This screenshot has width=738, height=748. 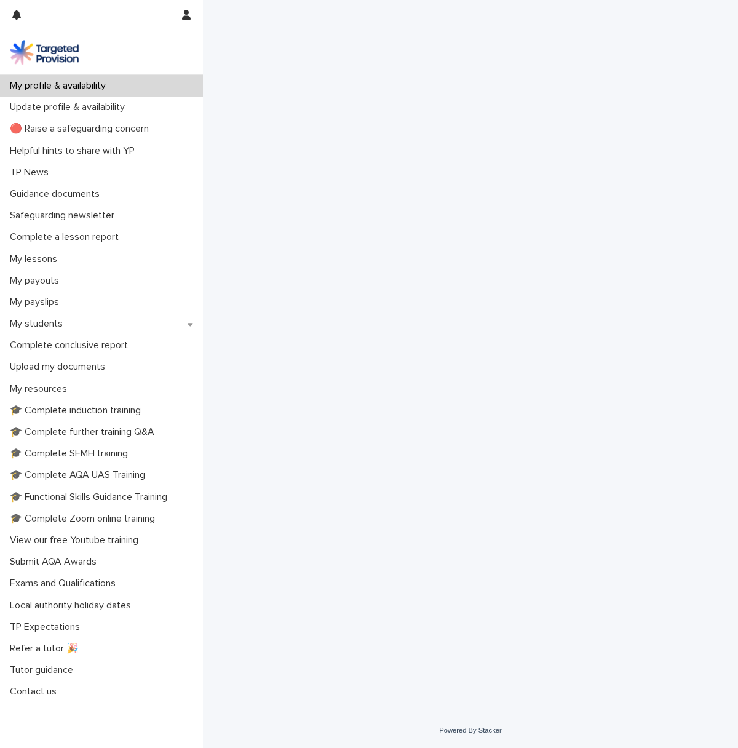 I want to click on p: My payslips, so click(x=37, y=302).